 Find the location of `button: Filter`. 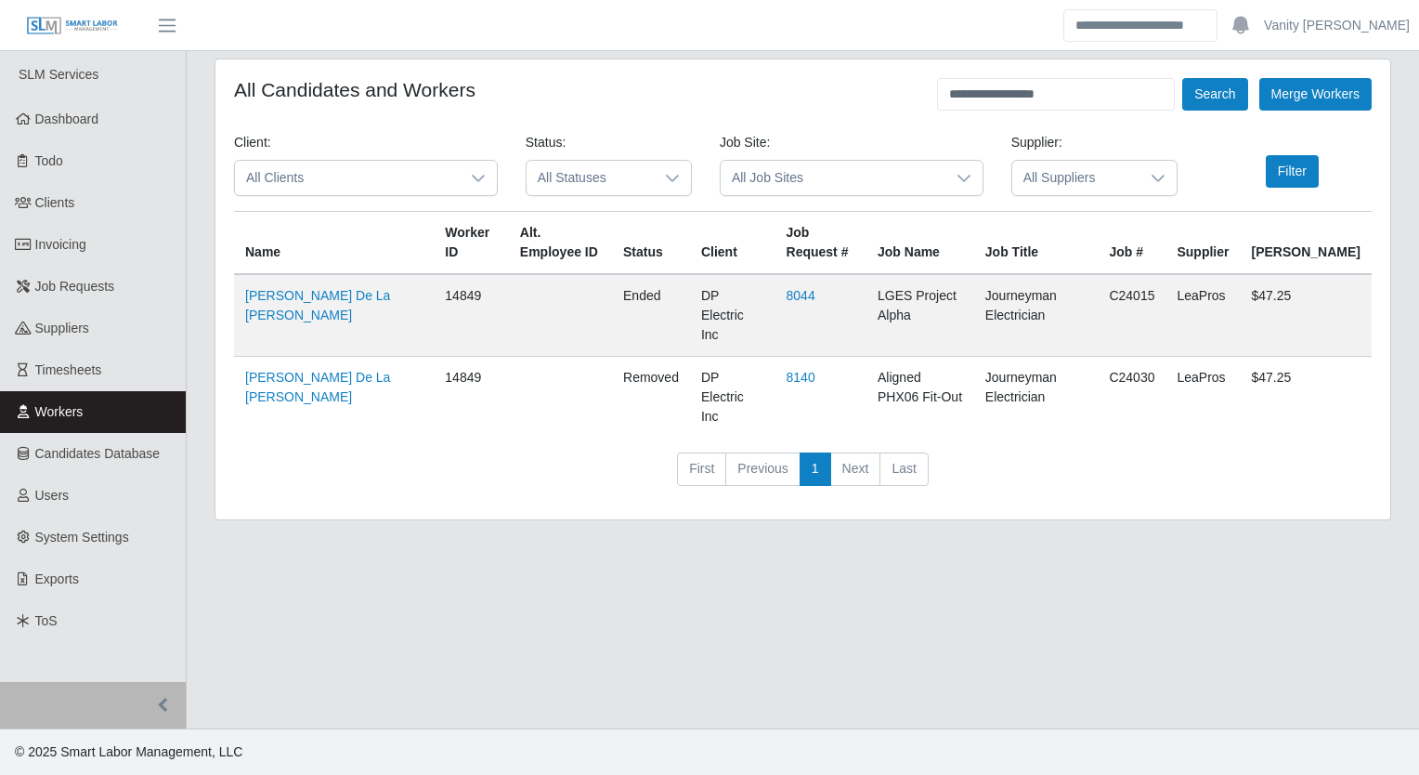

button: Filter is located at coordinates (1292, 171).